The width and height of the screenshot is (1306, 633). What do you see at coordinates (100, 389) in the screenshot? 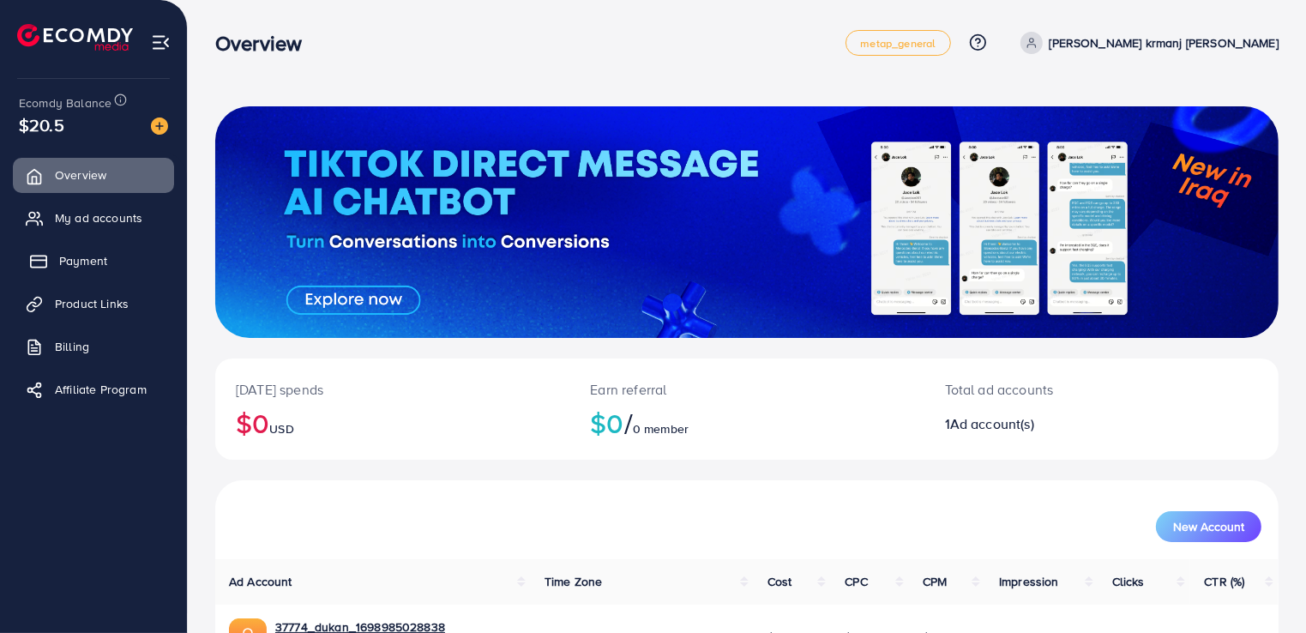
I see `span: Affiliate Program` at bounding box center [100, 389].